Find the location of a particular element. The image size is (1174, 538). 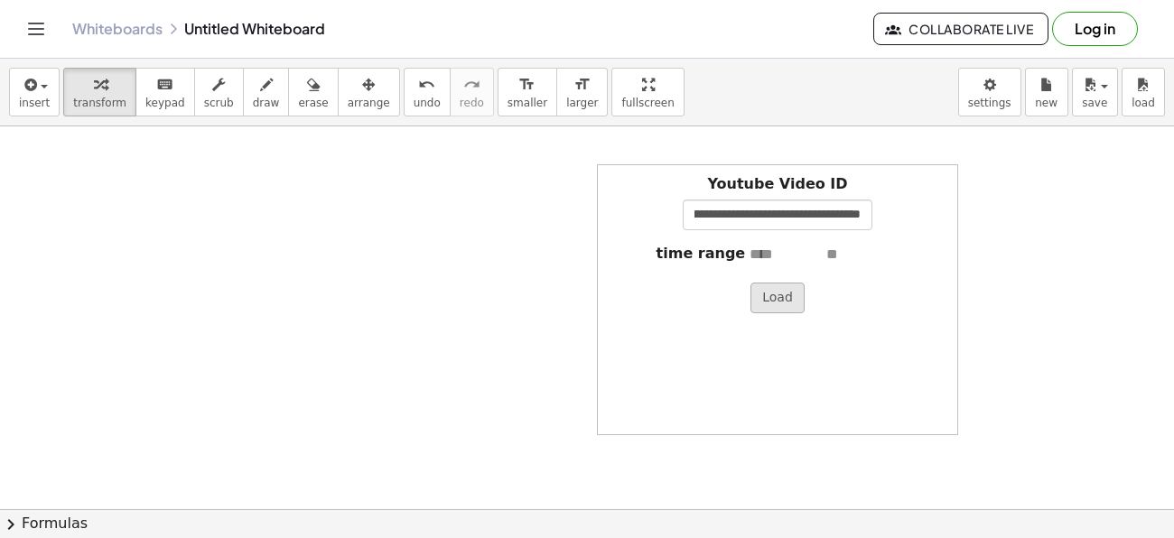

span: save is located at coordinates (1095, 103).